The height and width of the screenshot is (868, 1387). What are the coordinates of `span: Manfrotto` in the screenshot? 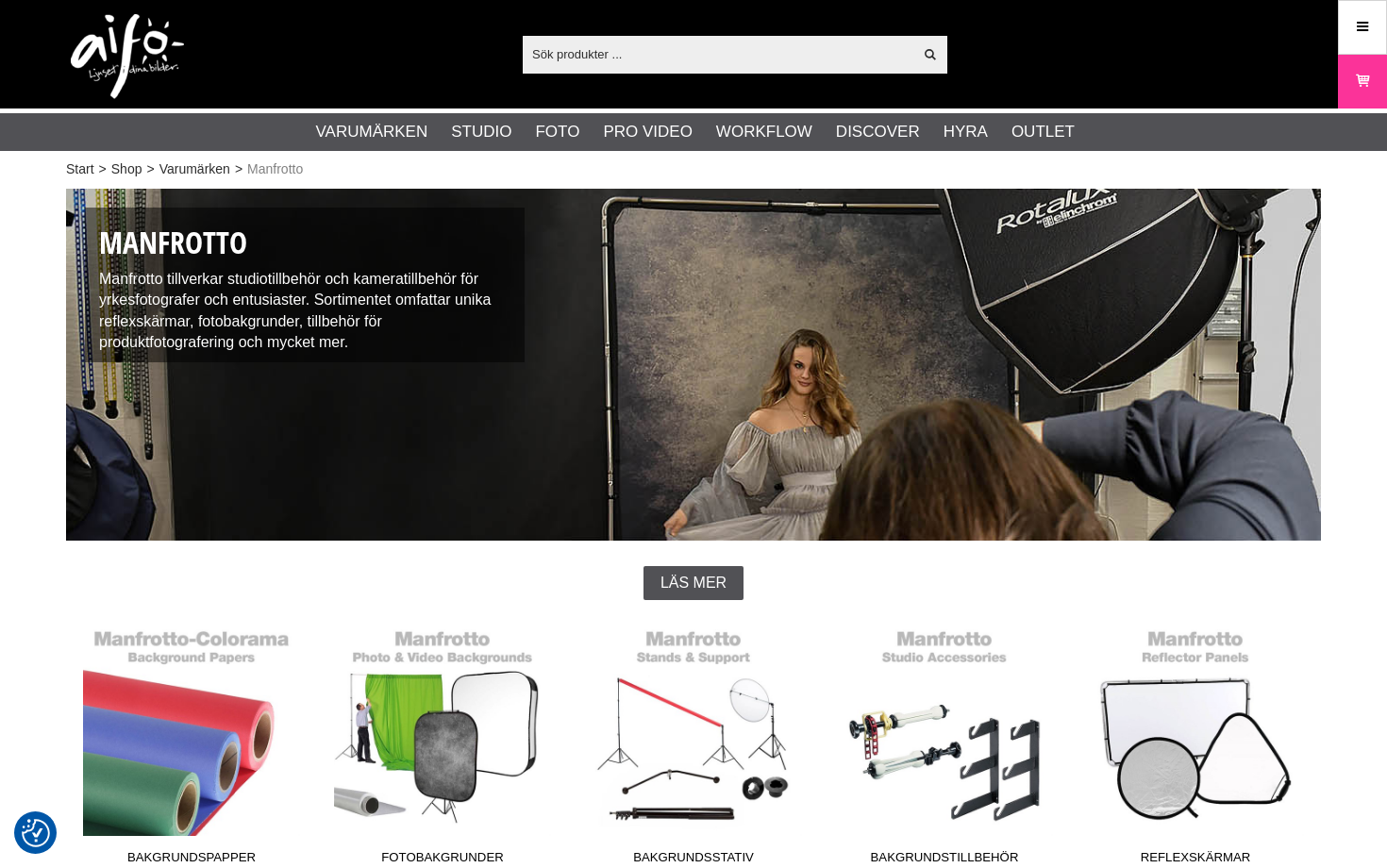 It's located at (275, 169).